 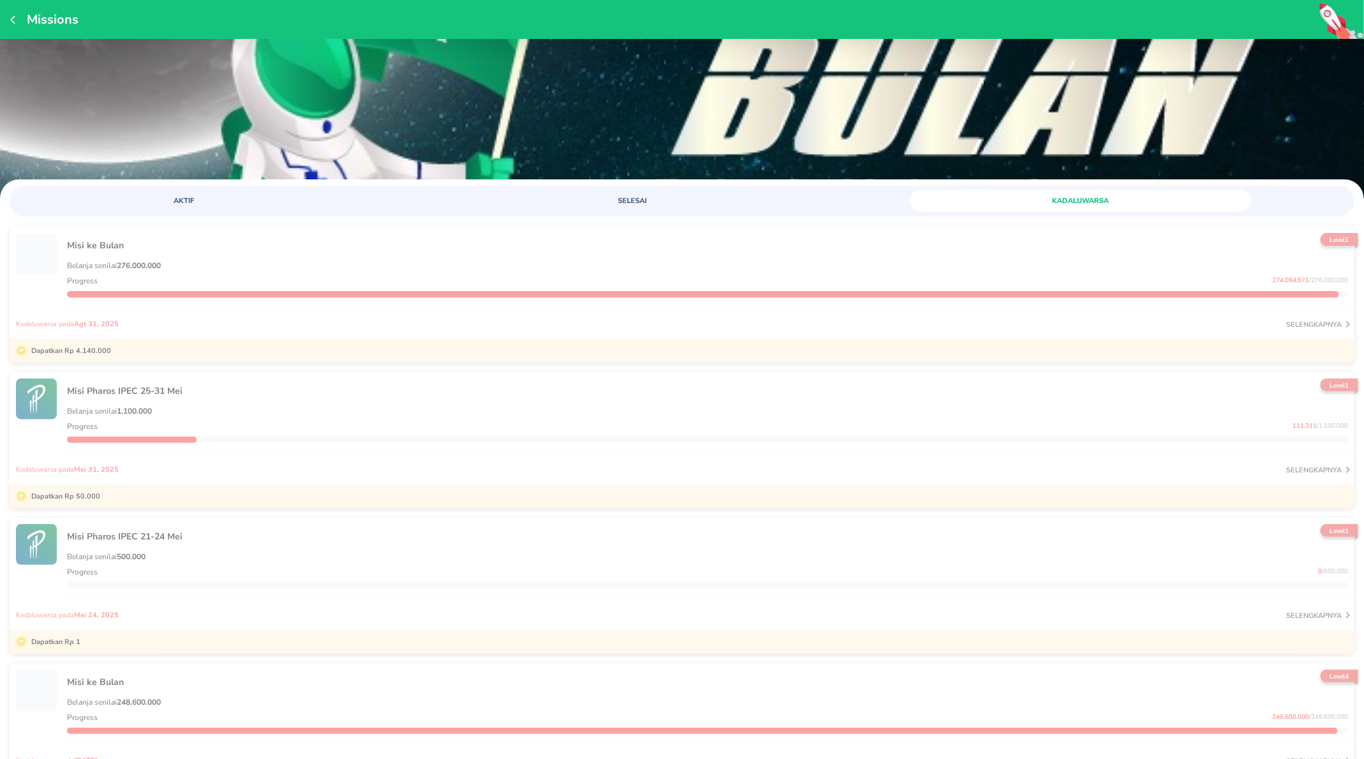 I want to click on span: 111.311, so click(x=1305, y=426).